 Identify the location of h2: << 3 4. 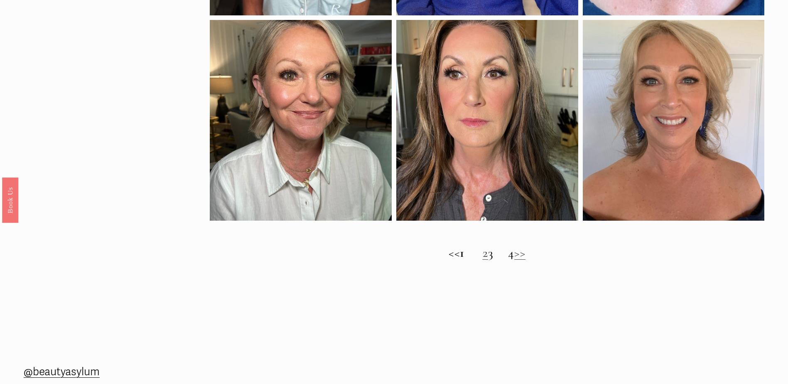
(487, 253).